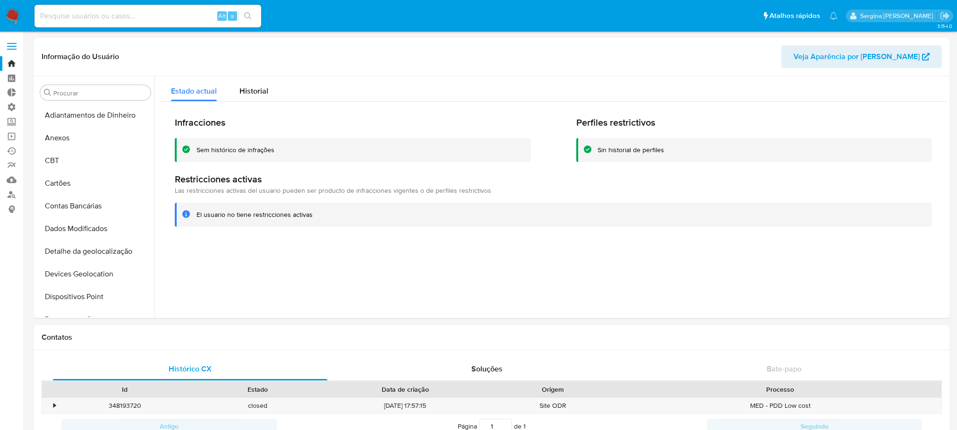 The height and width of the screenshot is (430, 957). What do you see at coordinates (95, 297) in the screenshot?
I see `button: Dispositivos Point` at bounding box center [95, 297].